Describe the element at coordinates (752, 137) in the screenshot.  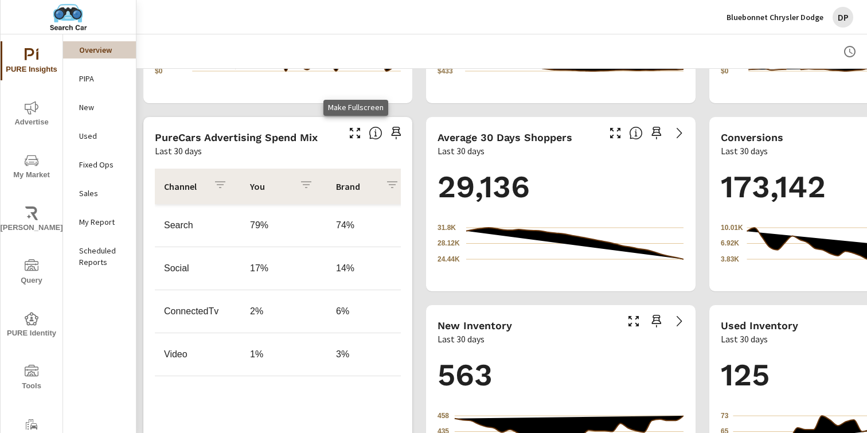
I see `h5: Conversions` at that location.